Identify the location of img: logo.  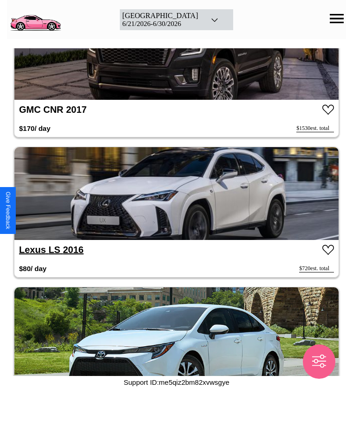
(35, 19).